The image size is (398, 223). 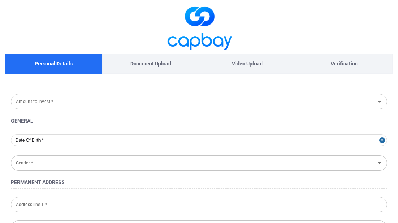 What do you see at coordinates (344, 64) in the screenshot?
I see `p: Verification` at bounding box center [344, 64].